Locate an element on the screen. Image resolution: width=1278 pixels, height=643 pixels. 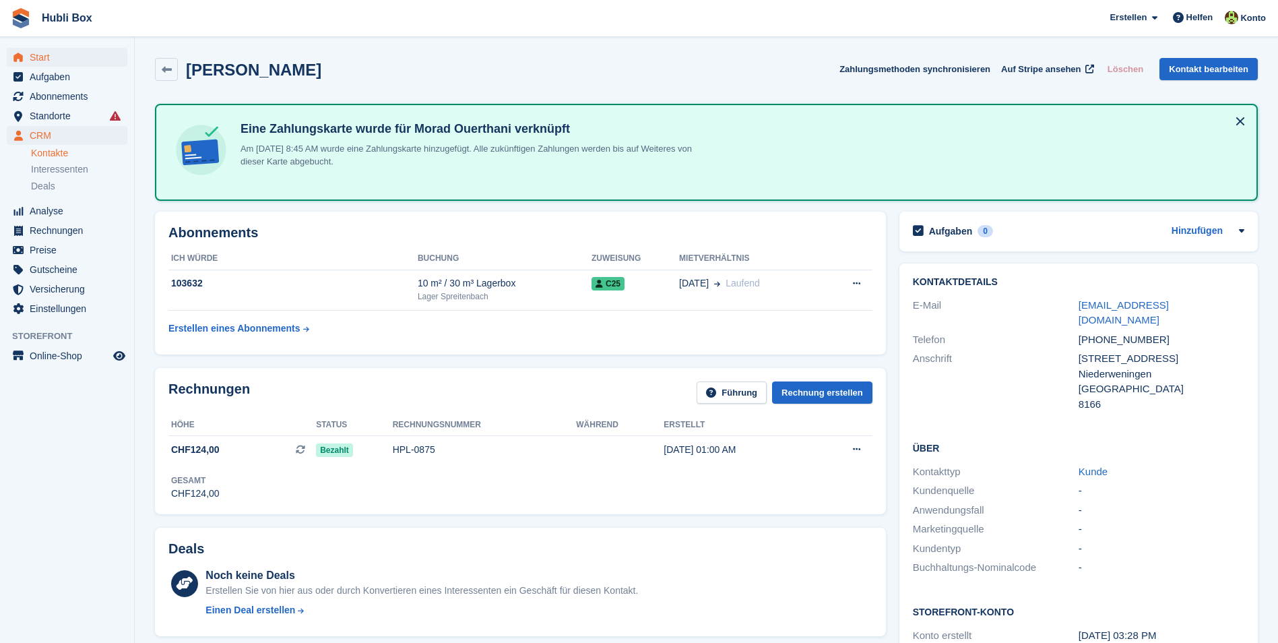
a: Hubli Box is located at coordinates (67, 18).